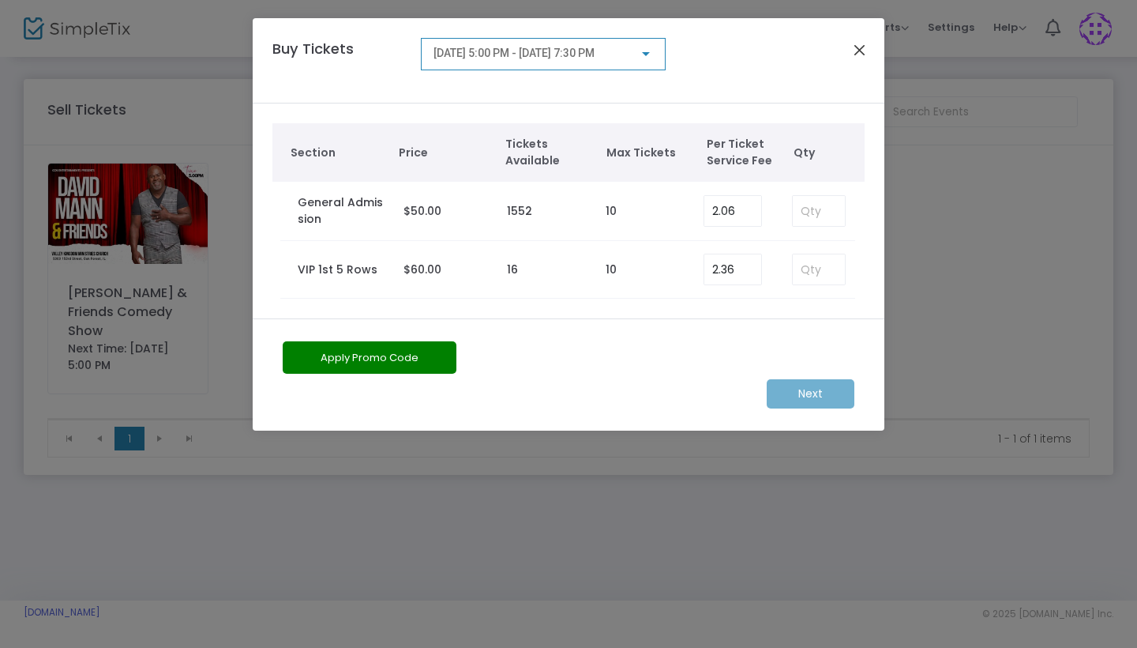 The height and width of the screenshot is (648, 1137). What do you see at coordinates (370, 357) in the screenshot?
I see `button: Apply Promo Code` at bounding box center [370, 357].